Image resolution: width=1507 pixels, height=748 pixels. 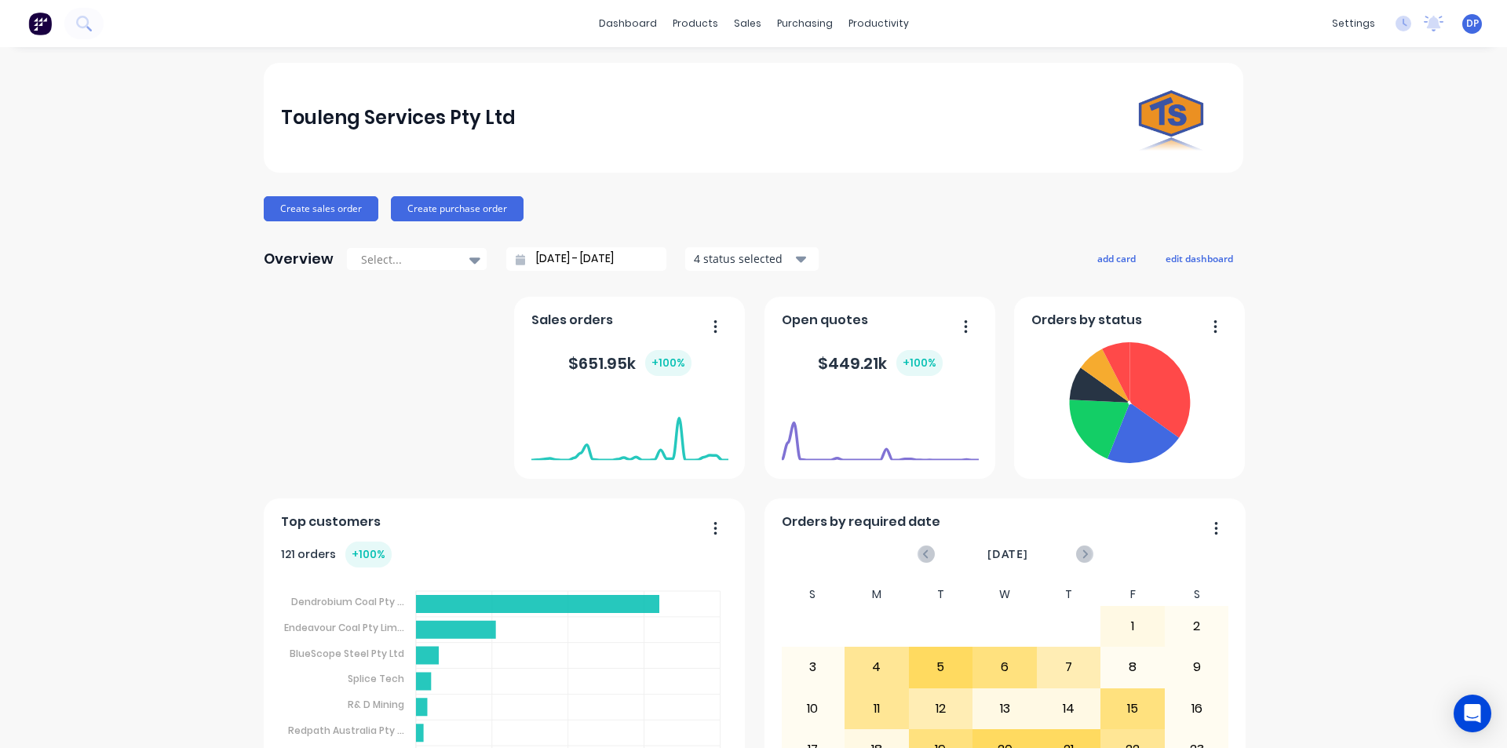 What do you see at coordinates (825, 320) in the screenshot?
I see `span: Open quotes` at bounding box center [825, 320].